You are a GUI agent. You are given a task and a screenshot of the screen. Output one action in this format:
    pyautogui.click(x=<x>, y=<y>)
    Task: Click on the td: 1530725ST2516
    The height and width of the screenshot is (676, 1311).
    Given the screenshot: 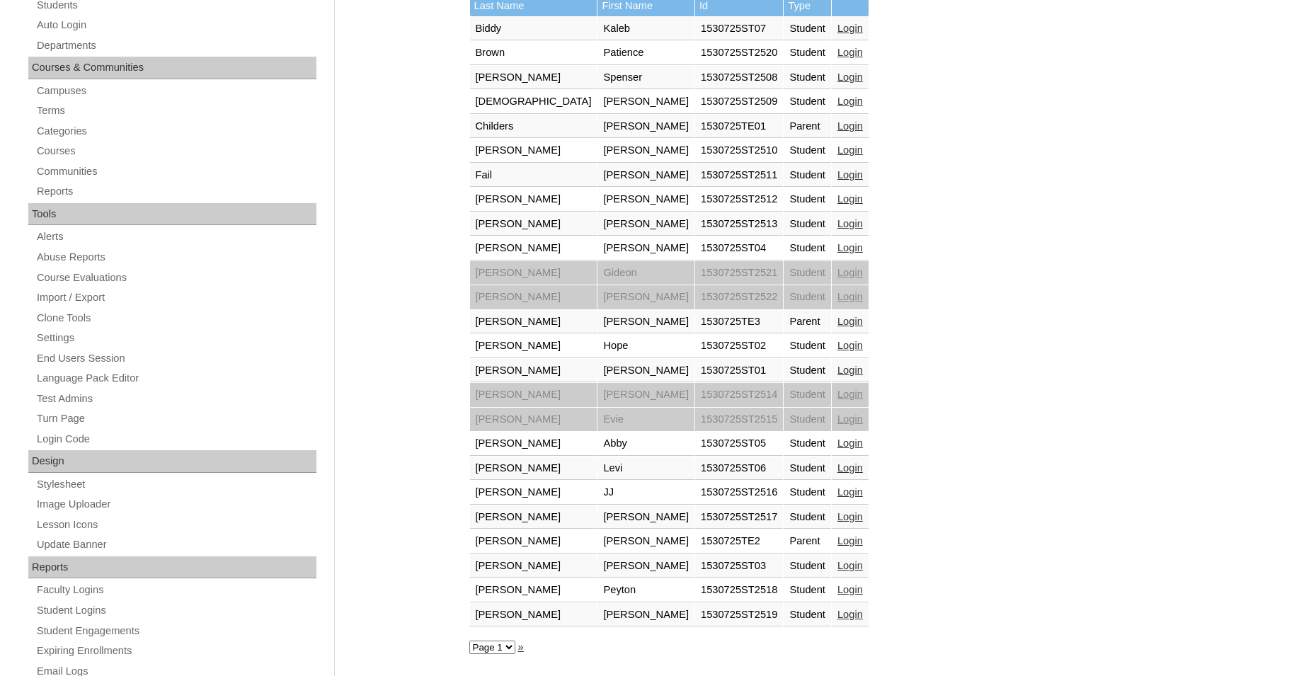 What is the action you would take?
    pyautogui.click(x=739, y=493)
    